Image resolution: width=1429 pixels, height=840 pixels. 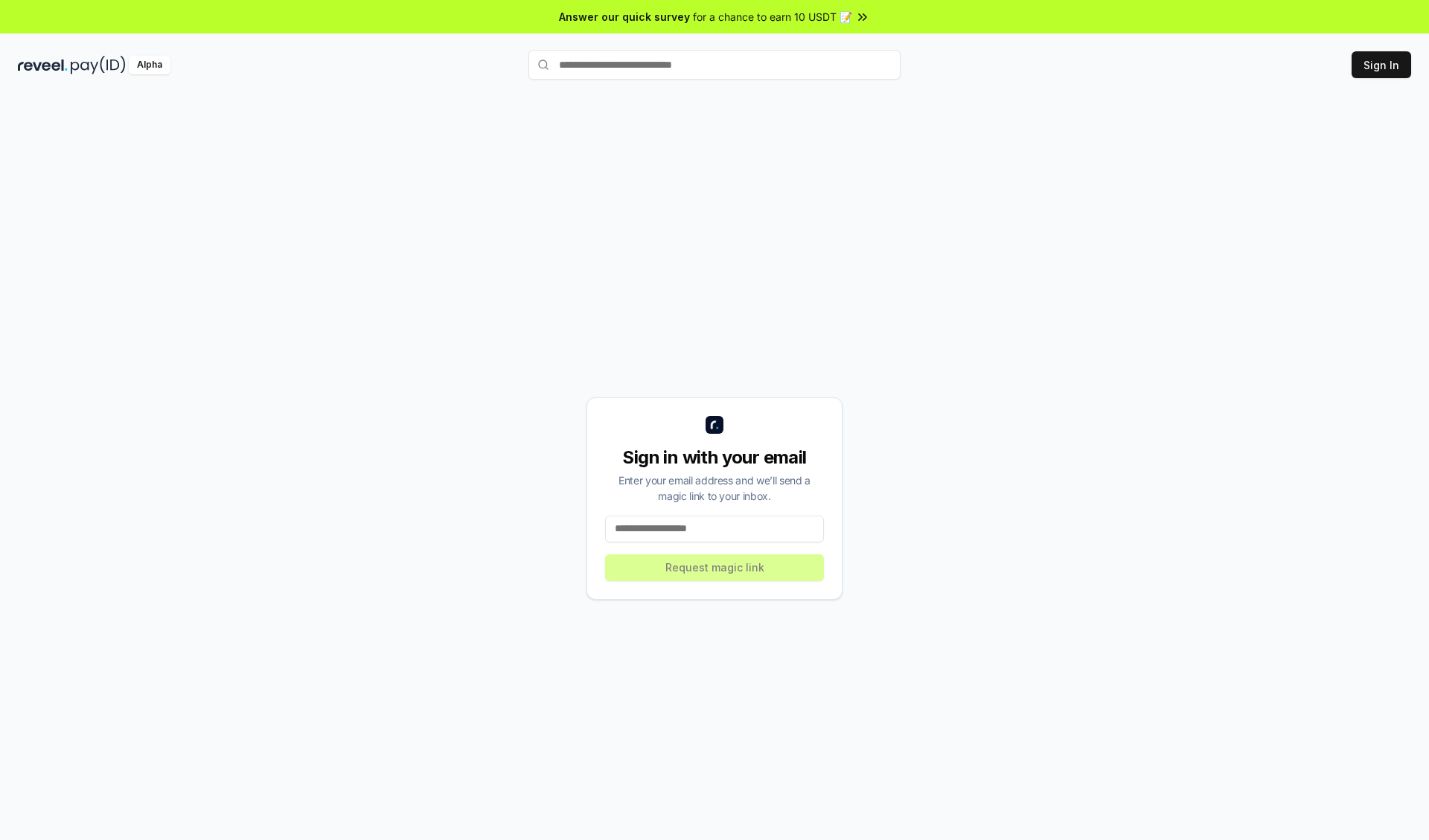 I want to click on div: Alpha, so click(x=150, y=65).